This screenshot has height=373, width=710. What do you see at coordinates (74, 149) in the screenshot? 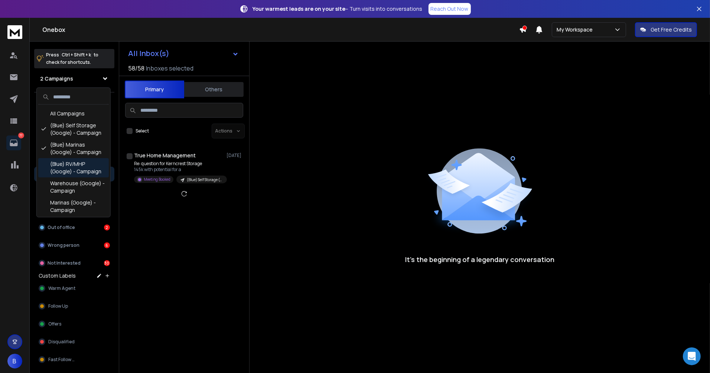
I see `div: (Blue) Marinas (Google) - Campaign` at bounding box center [74, 149].